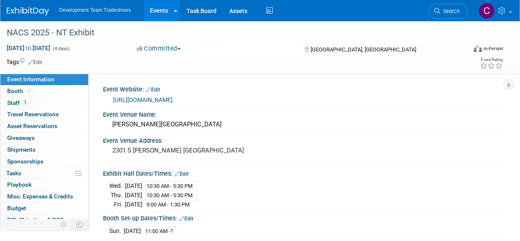  What do you see at coordinates (44, 79) in the screenshot?
I see `a: Event Information` at bounding box center [44, 79].